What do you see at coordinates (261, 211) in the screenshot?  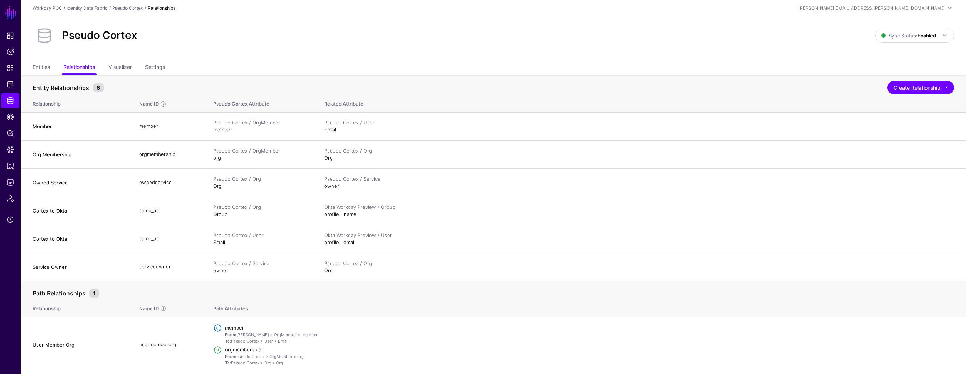 I see `td: Group` at bounding box center [261, 211].